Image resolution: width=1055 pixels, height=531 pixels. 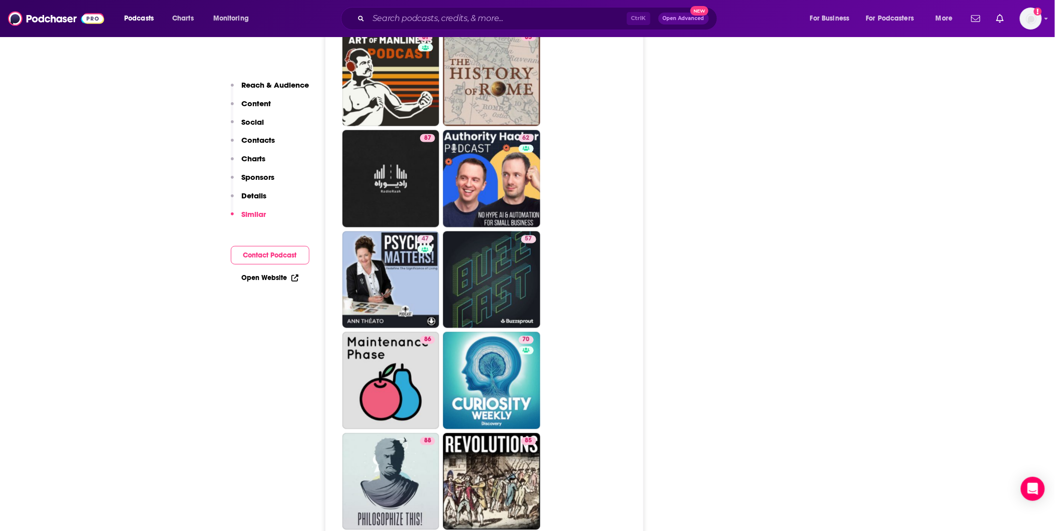 I want to click on p: Sponsors, so click(x=258, y=177).